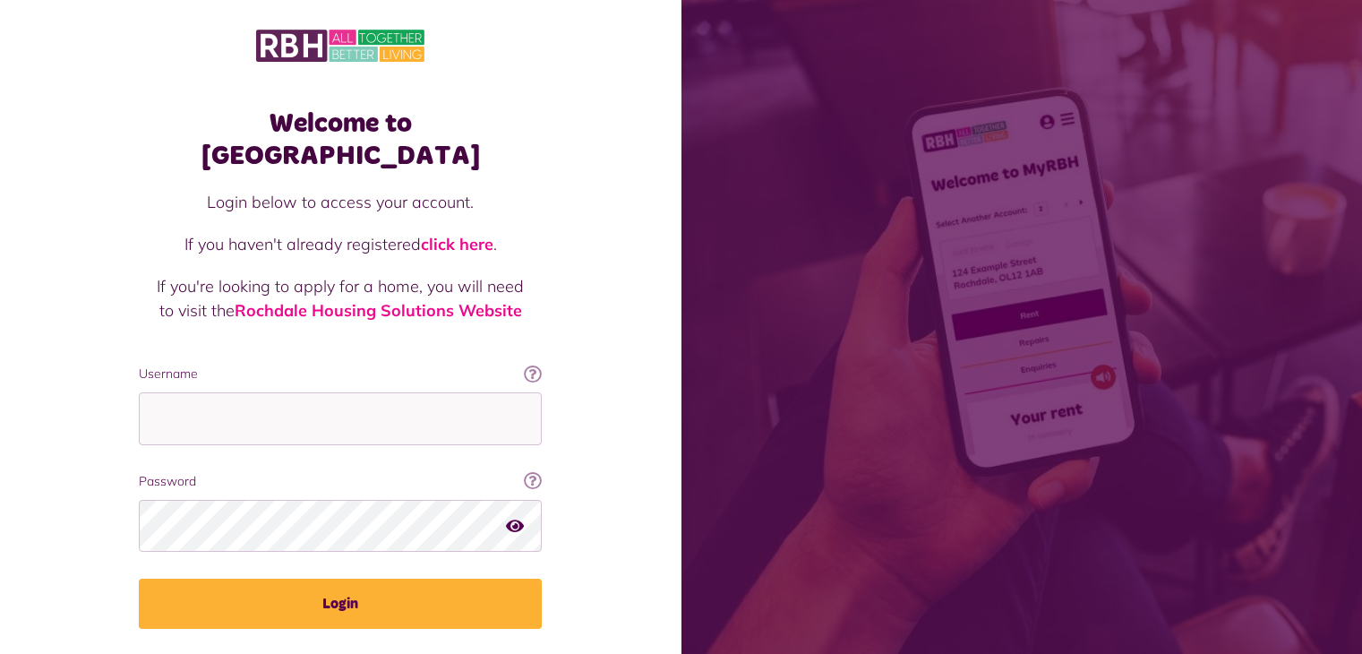 This screenshot has height=654, width=1362. I want to click on label: Username, so click(340, 373).